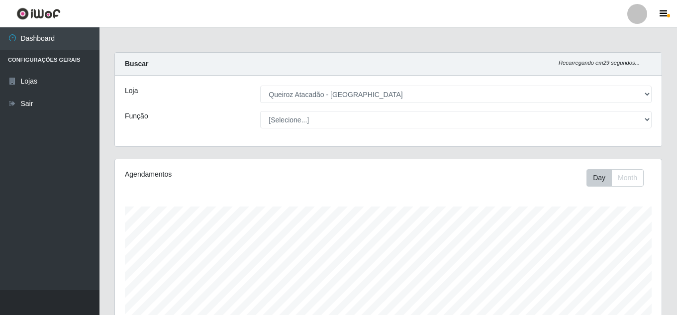 The width and height of the screenshot is (677, 315). Describe the element at coordinates (230, 174) in the screenshot. I see `div: Agendamentos` at that location.